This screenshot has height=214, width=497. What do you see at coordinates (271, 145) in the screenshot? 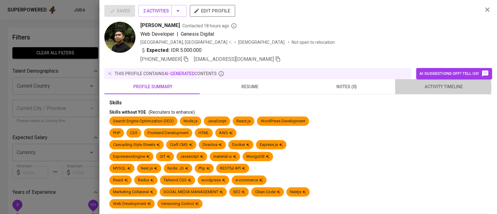
I see `div: Express.js` at bounding box center [271, 145].